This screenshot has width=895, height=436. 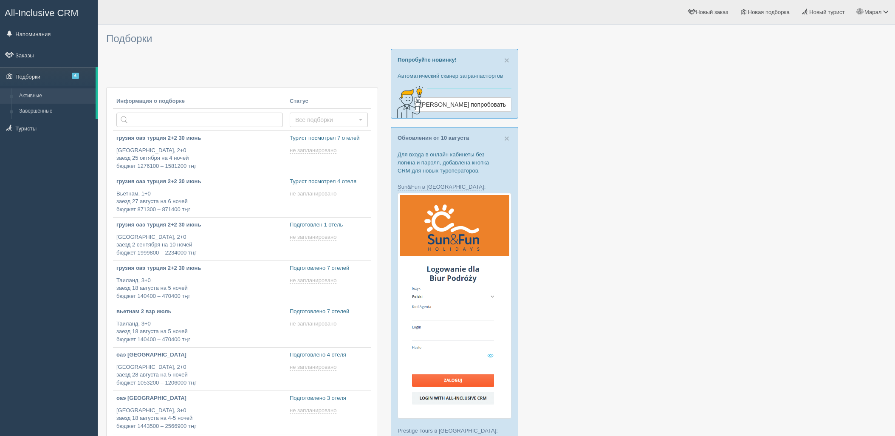 I want to click on span: Марал, so click(x=873, y=12).